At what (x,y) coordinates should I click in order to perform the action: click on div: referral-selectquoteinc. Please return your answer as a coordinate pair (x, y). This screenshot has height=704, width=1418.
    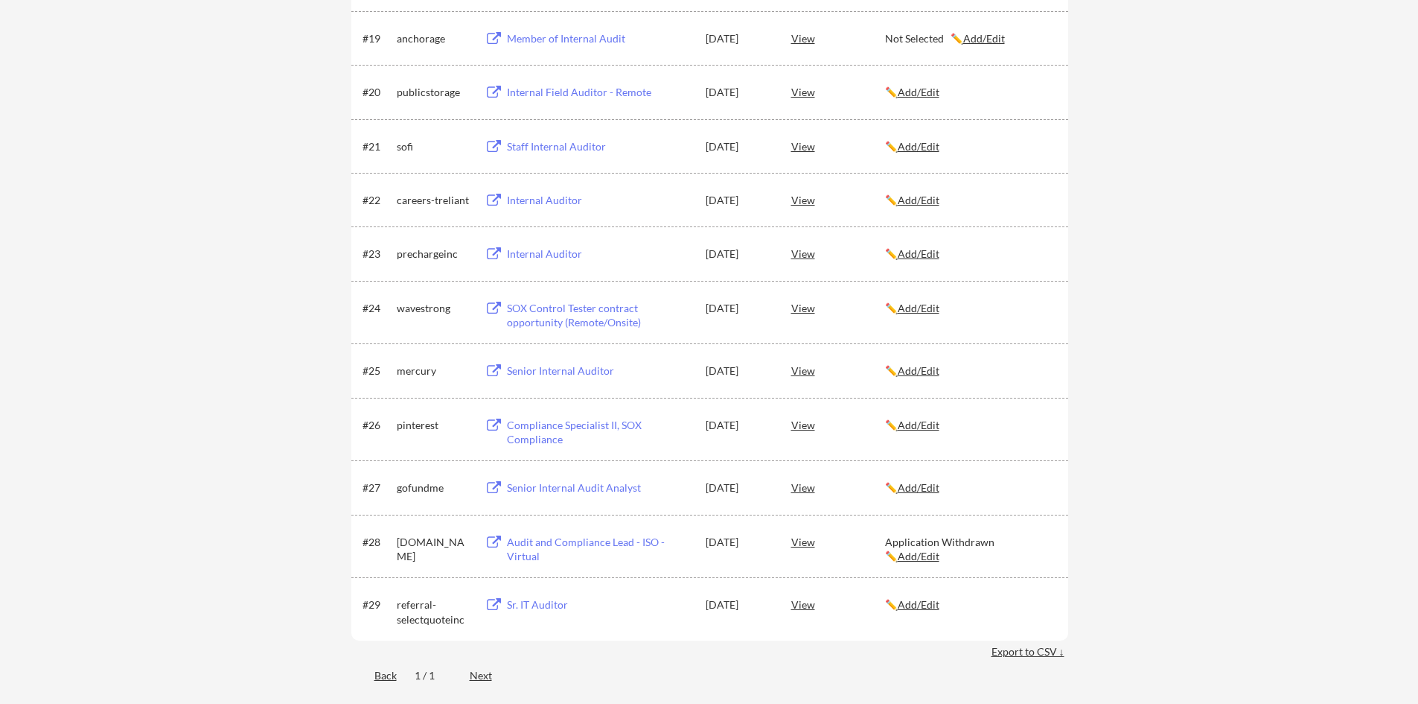
    Looking at the image, I should click on (434, 611).